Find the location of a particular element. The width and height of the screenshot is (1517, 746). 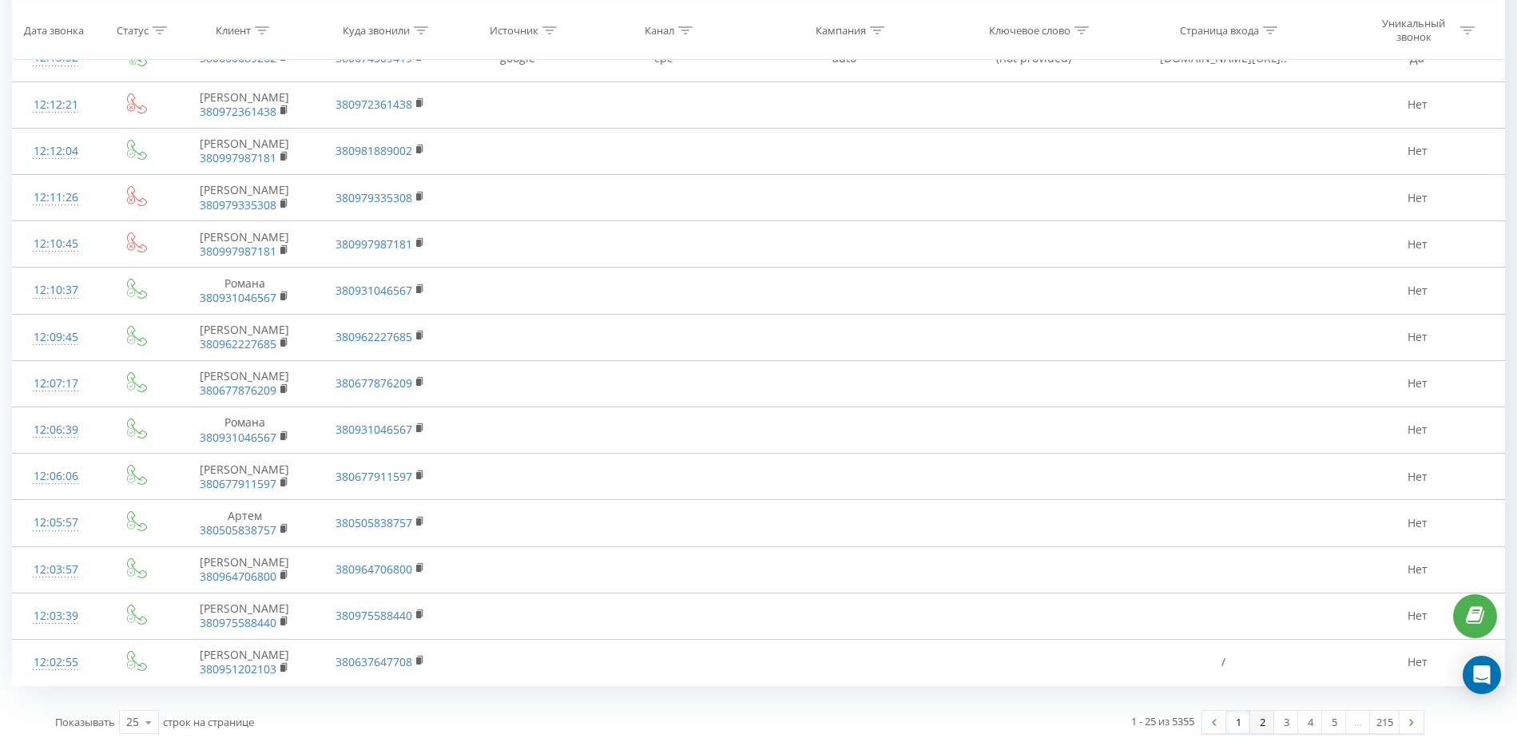

div: 12:06:39 is located at coordinates (56, 430).